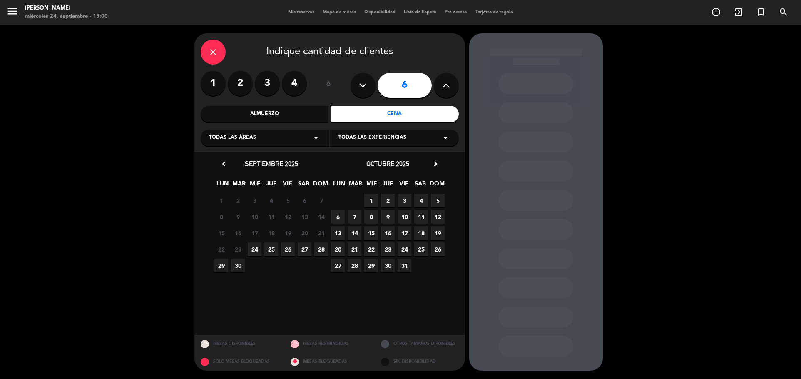  What do you see at coordinates (12, 12) in the screenshot?
I see `button: menu` at bounding box center [12, 12].